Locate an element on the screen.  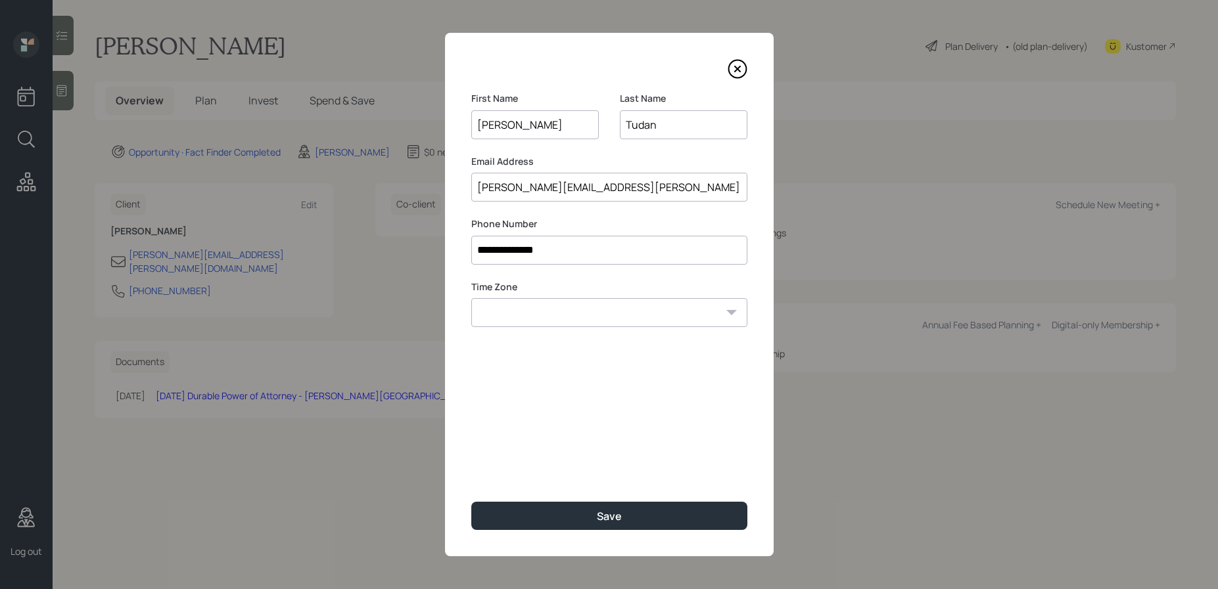
label: First Name is located at coordinates (535, 99).